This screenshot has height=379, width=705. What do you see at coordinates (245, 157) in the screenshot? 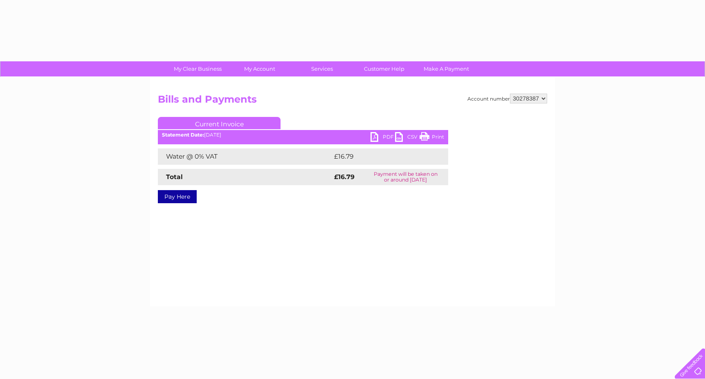
I see `td: Water @ 0% VAT` at bounding box center [245, 157].